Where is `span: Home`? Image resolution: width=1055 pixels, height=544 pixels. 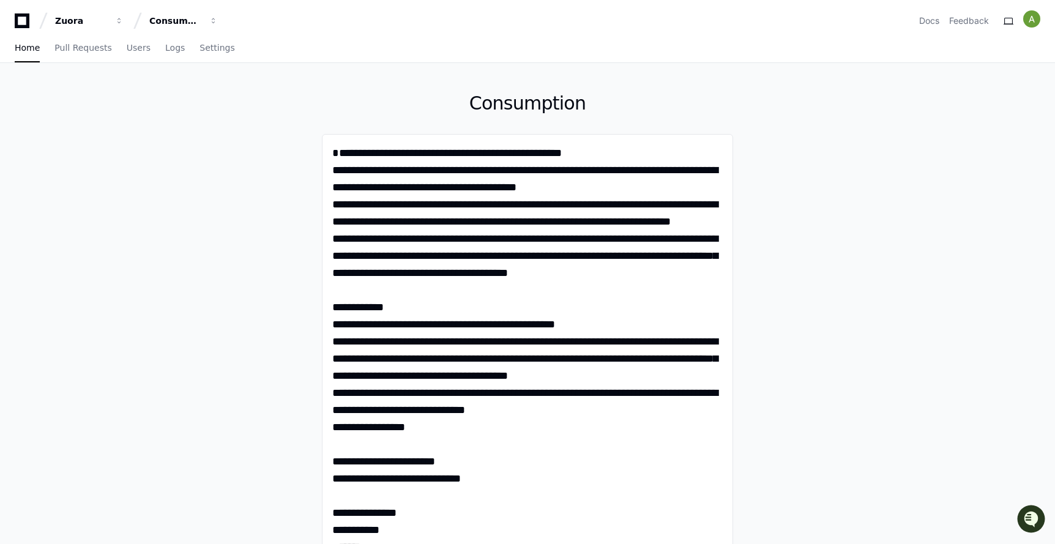 span: Home is located at coordinates (27, 48).